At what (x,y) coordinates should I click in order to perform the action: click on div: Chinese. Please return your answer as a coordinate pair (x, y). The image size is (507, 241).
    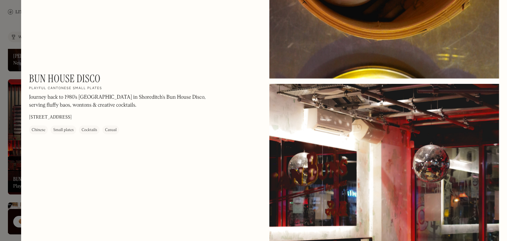
    Looking at the image, I should click on (38, 130).